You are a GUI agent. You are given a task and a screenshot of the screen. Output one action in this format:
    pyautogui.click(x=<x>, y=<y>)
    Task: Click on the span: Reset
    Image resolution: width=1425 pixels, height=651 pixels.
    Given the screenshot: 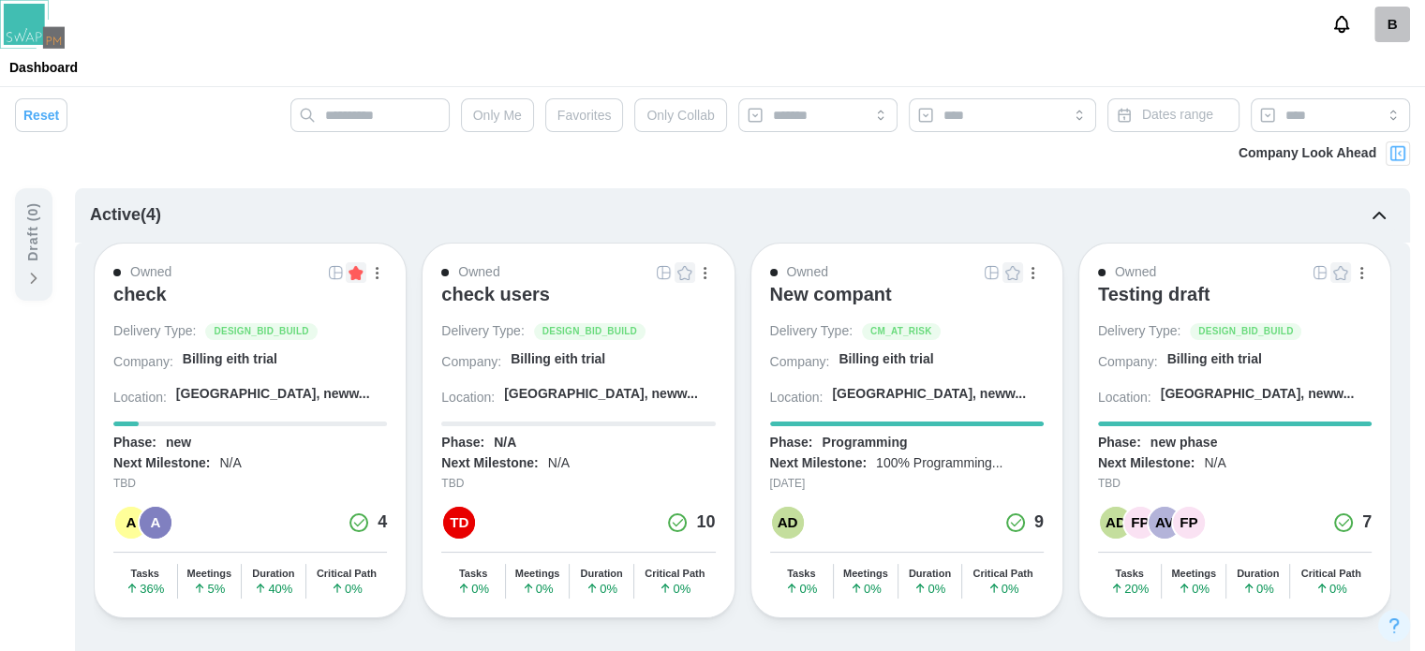 What is the action you would take?
    pyautogui.click(x=41, y=115)
    